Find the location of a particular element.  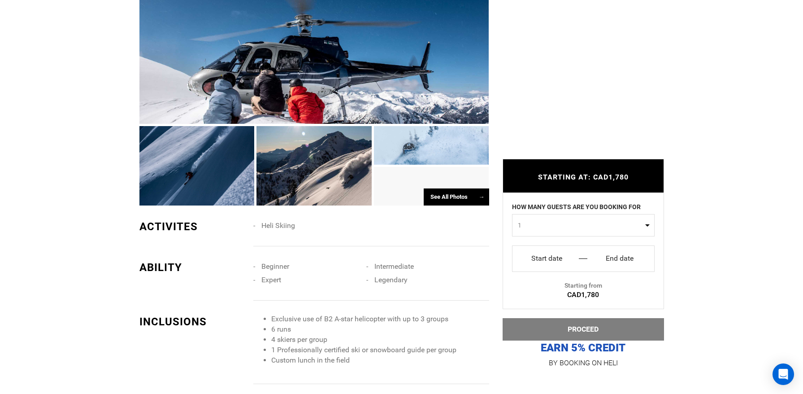

li: 4 skiers per group is located at coordinates (380, 340).